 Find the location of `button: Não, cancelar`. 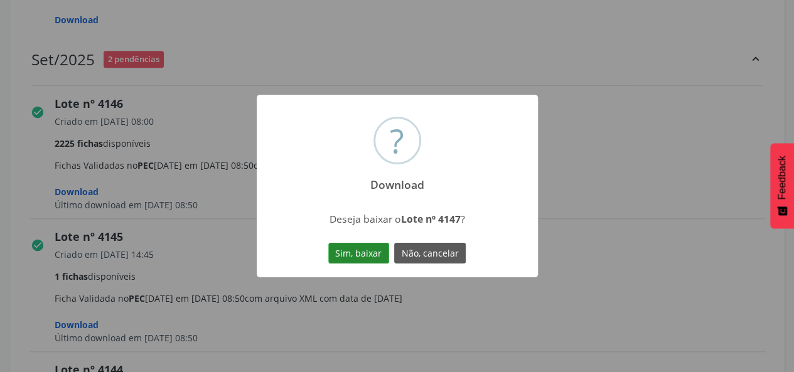

button: Não, cancelar is located at coordinates (430, 253).